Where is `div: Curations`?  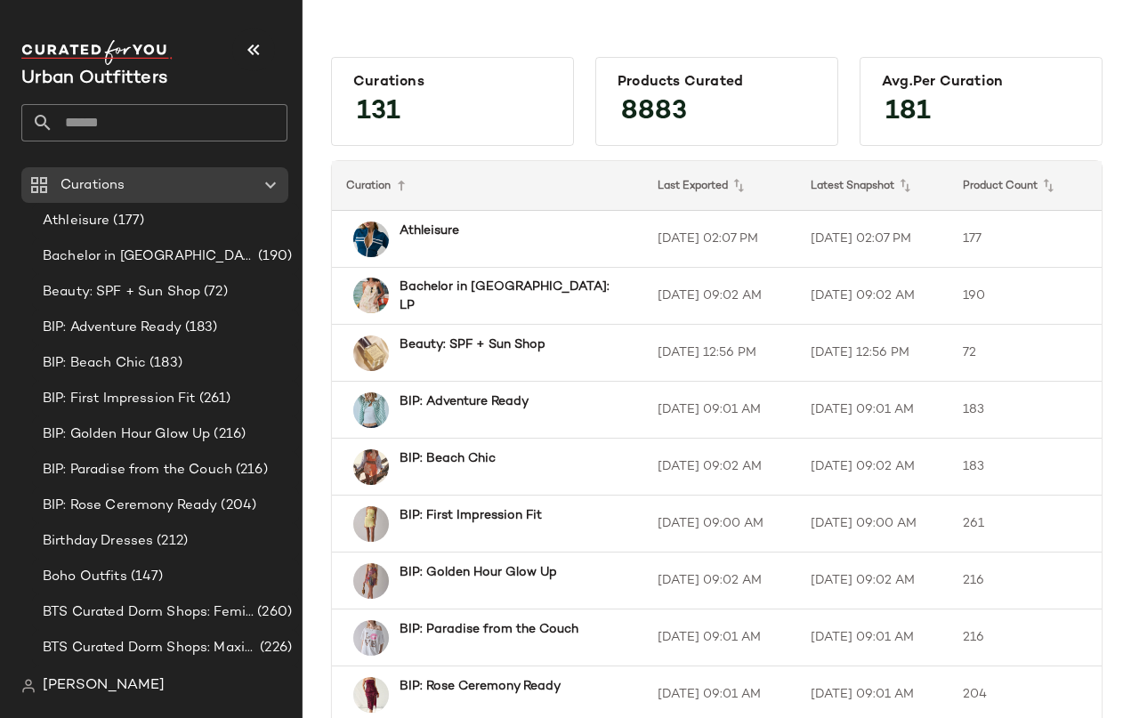
div: Curations is located at coordinates (452, 82).